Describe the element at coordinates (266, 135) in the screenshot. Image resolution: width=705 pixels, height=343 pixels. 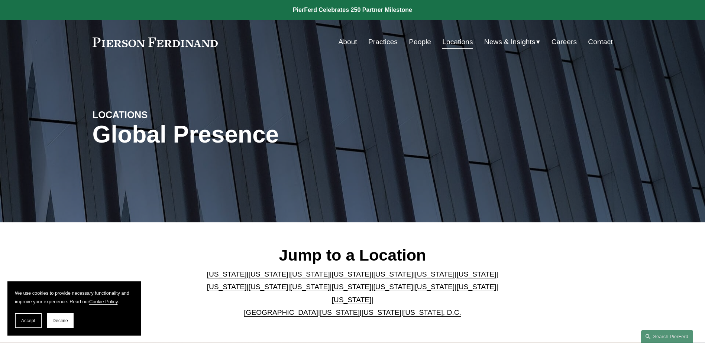
I see `h1: Global Presence` at that location.